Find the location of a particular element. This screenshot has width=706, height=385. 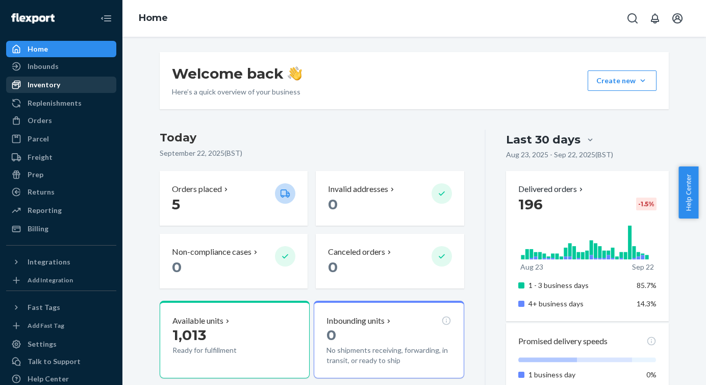

div: Settings is located at coordinates (42, 344).